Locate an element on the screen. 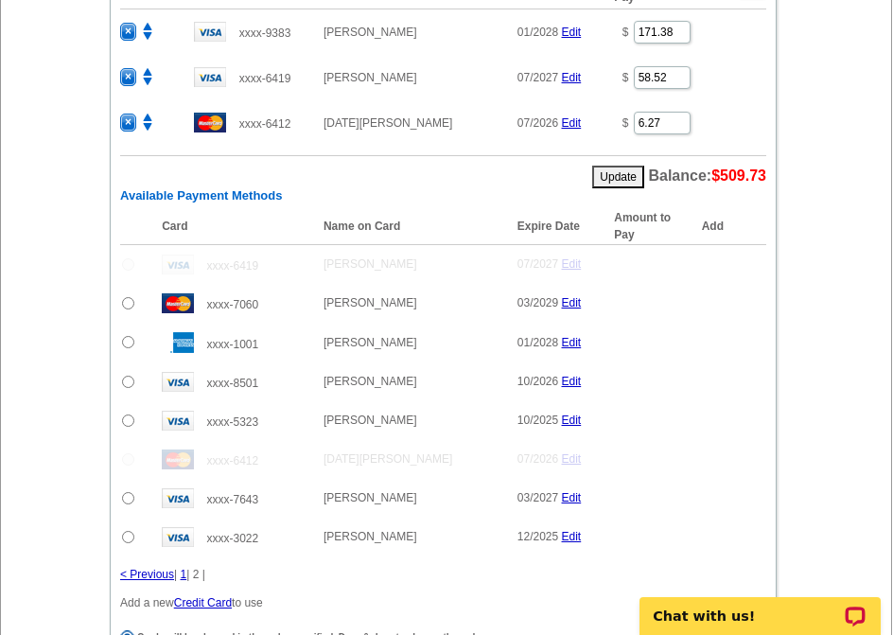 Image resolution: width=893 pixels, height=635 pixels. span: 12/2025 is located at coordinates (538, 537).